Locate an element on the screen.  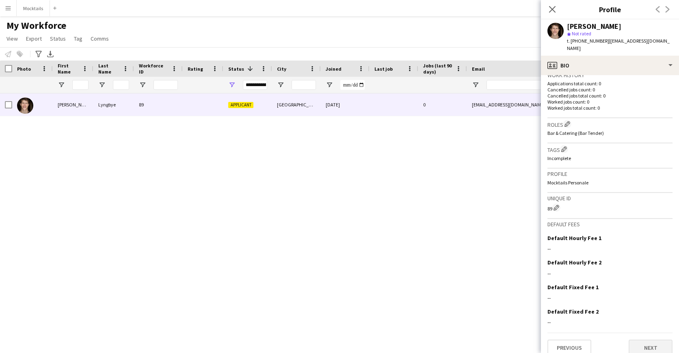
span: Last job is located at coordinates (384, 69).